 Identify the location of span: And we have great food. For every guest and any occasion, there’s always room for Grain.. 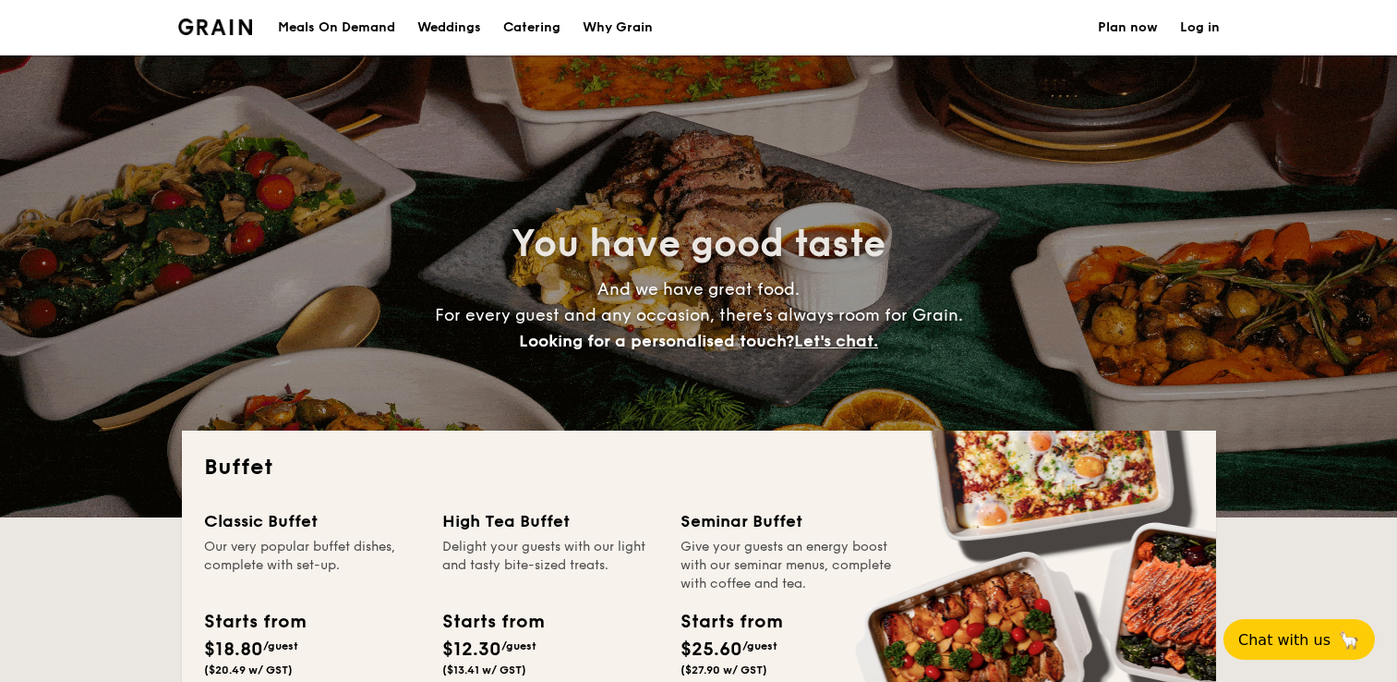
(699, 315).